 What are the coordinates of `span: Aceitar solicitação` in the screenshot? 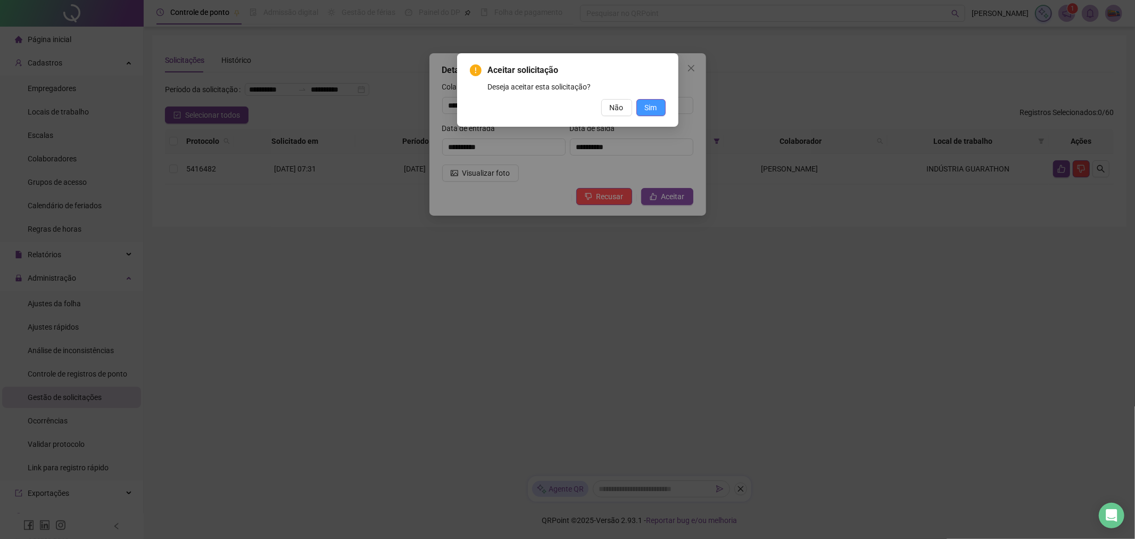 It's located at (577, 70).